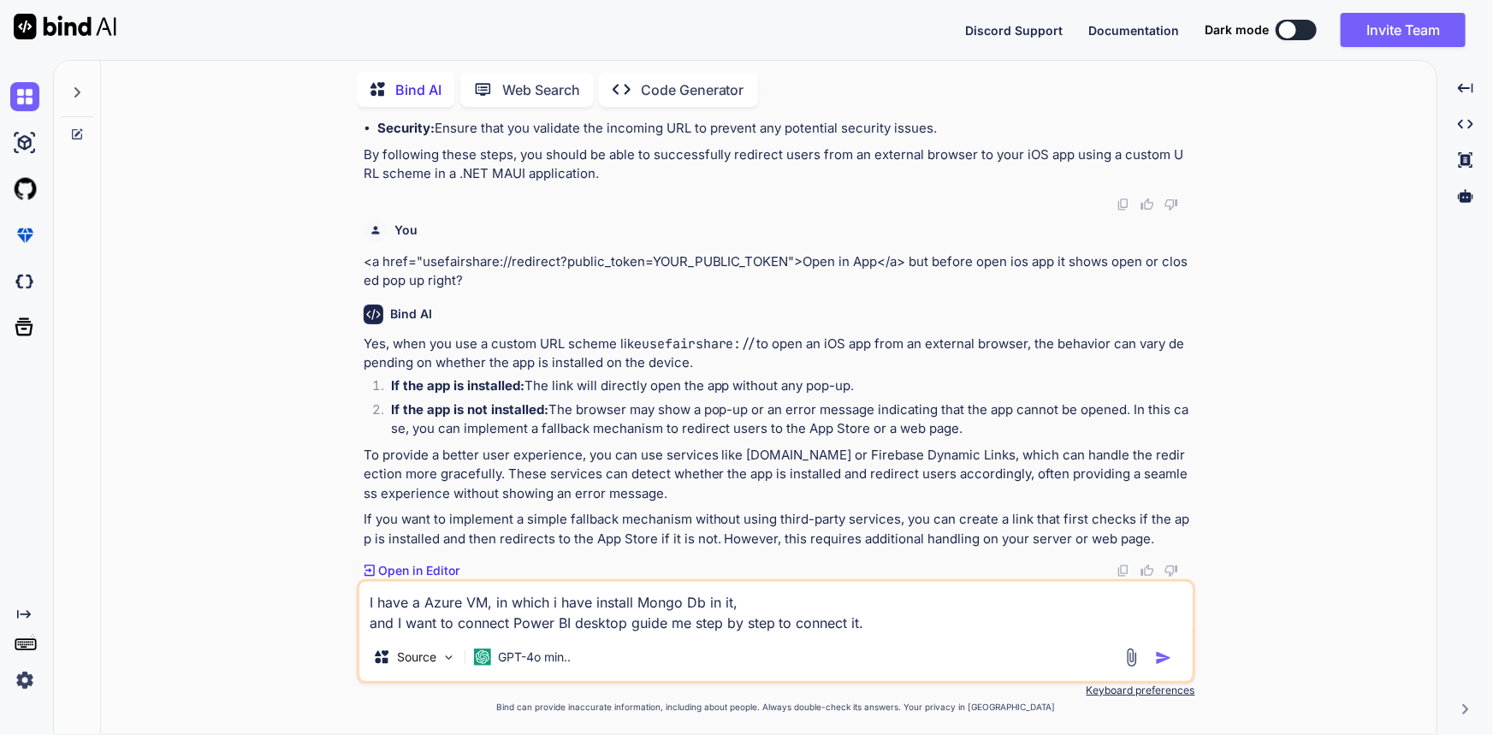 Image resolution: width=1493 pixels, height=735 pixels. What do you see at coordinates (25, 189) in the screenshot?
I see `img: githubLight` at bounding box center [25, 189].